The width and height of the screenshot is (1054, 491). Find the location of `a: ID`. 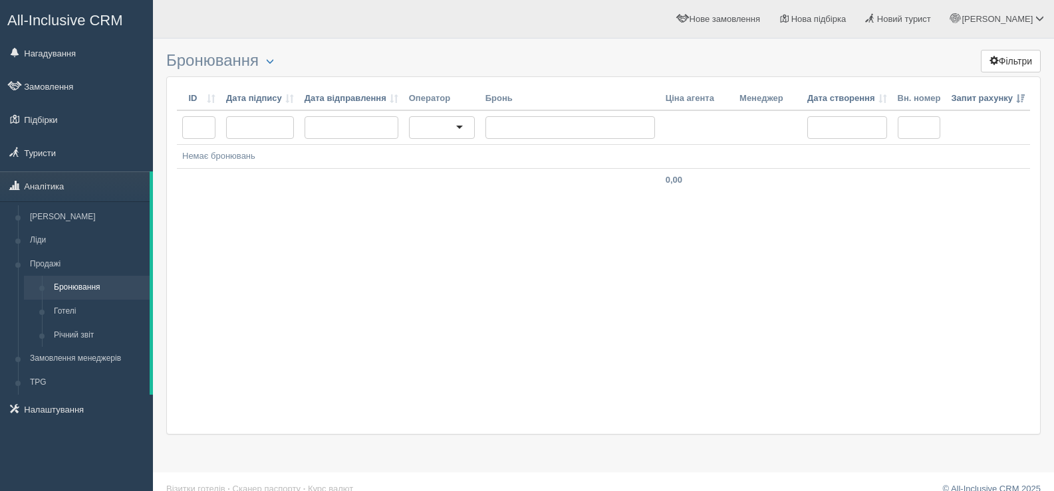

a: ID is located at coordinates (199, 98).